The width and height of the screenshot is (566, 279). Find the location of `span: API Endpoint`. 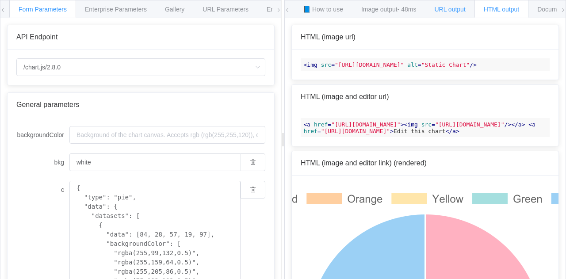

span: API Endpoint is located at coordinates (37, 37).